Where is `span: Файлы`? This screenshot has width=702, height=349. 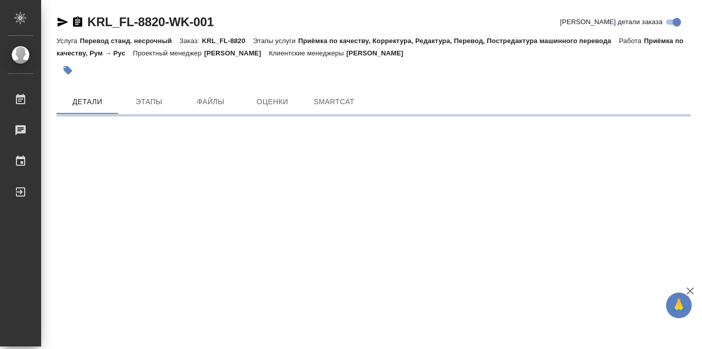 span: Файлы is located at coordinates (211, 102).